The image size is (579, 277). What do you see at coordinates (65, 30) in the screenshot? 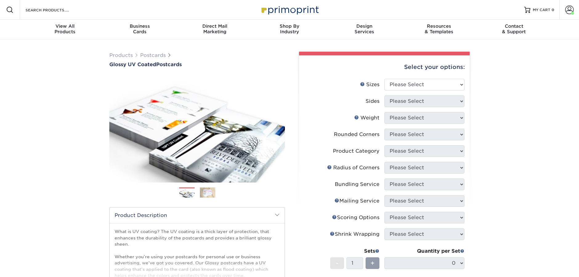
I see `a: View AllProducts` at bounding box center [65, 30].